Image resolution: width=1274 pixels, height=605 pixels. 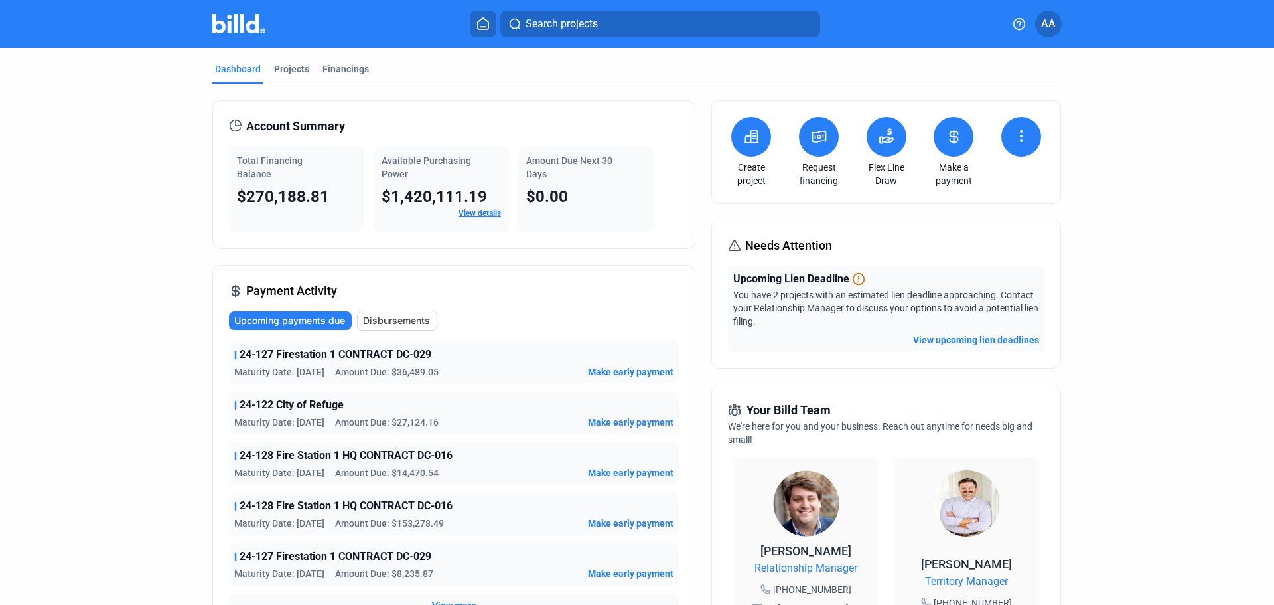 I want to click on span: Account Summary, so click(x=295, y=126).